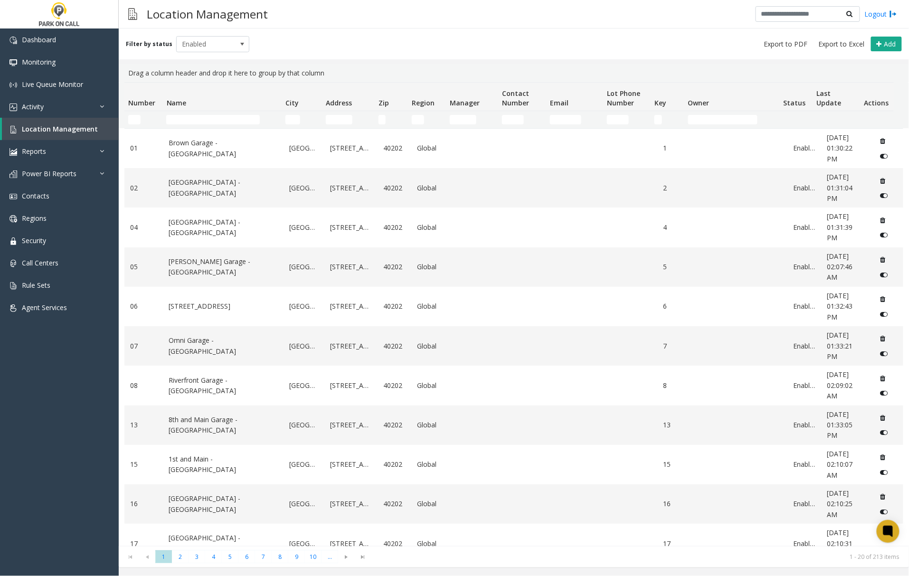 This screenshot has width=909, height=576. Describe the element at coordinates (302, 120) in the screenshot. I see `td: City Filter` at that location.